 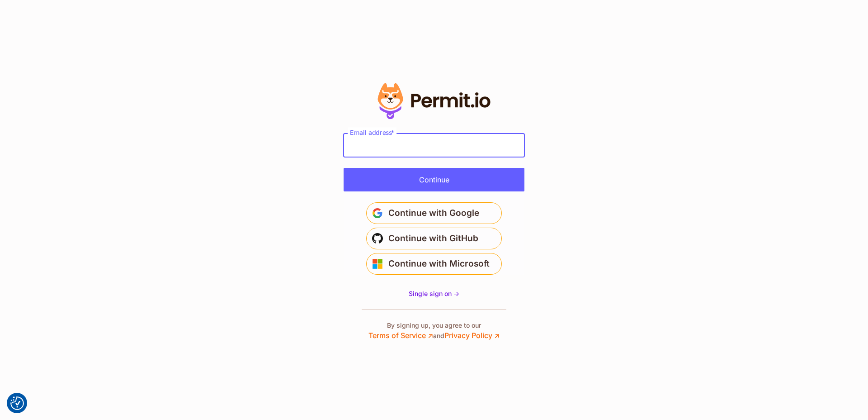 I want to click on a: Terms of Service ↗, so click(x=401, y=335).